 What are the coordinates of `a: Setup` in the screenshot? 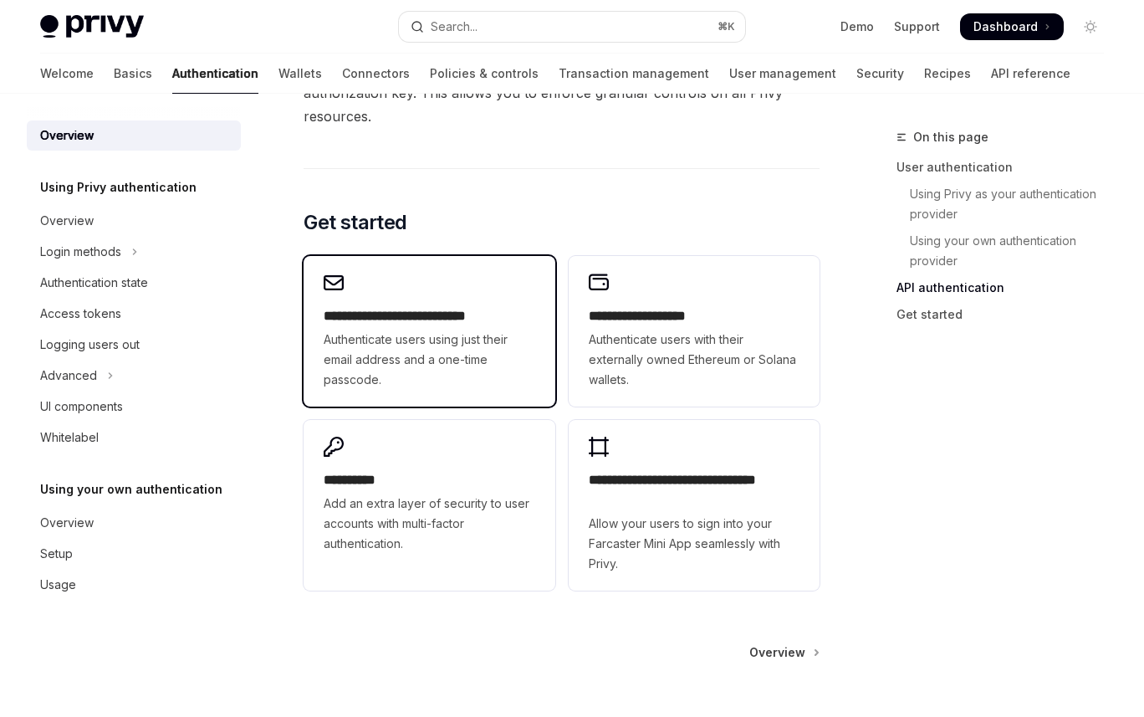 It's located at (134, 554).